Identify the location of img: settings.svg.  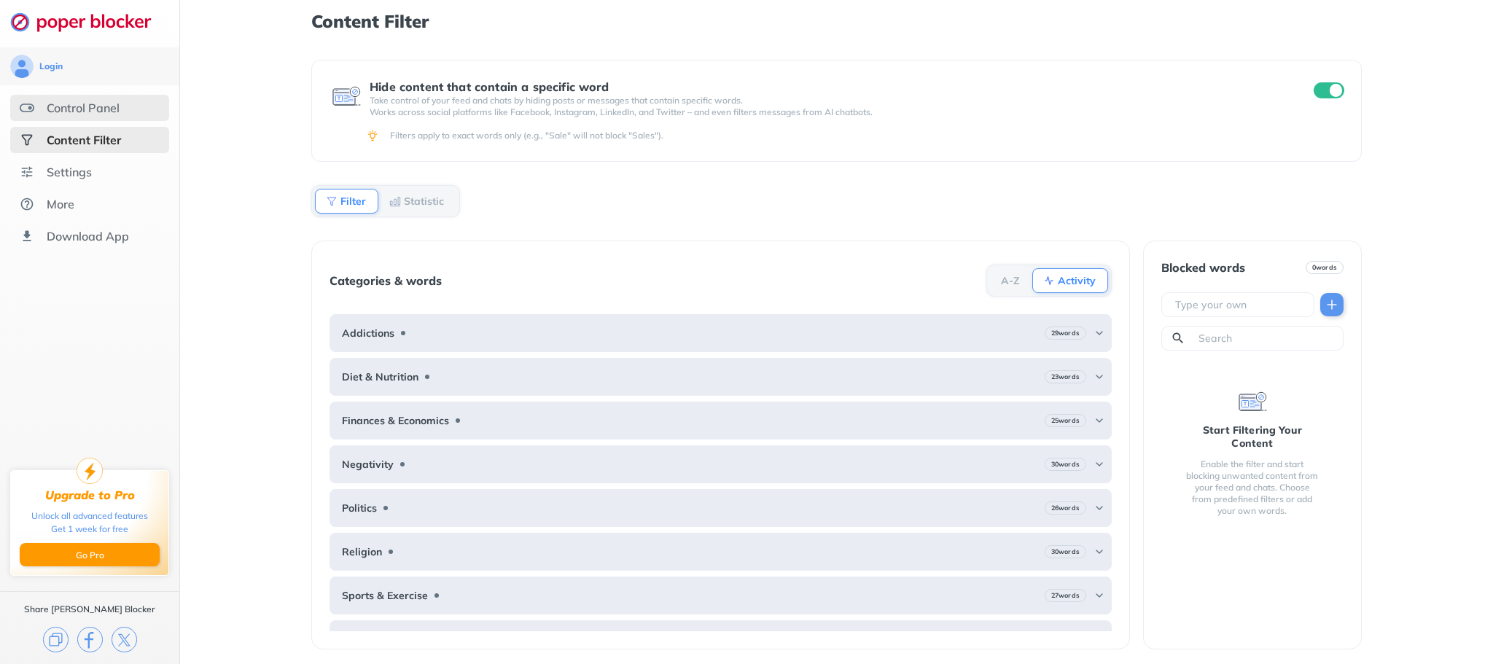
(27, 172).